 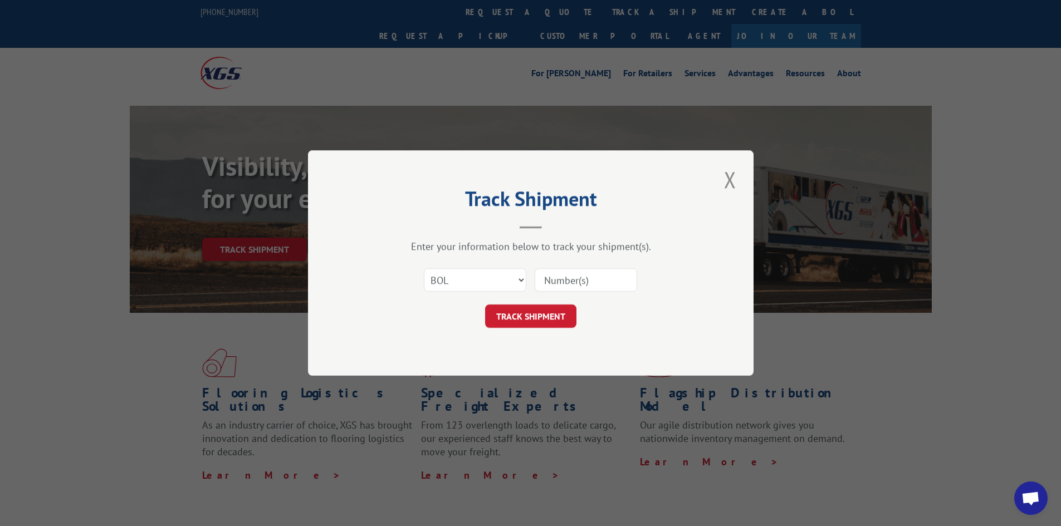 I want to click on input: Number(s), so click(x=586, y=280).